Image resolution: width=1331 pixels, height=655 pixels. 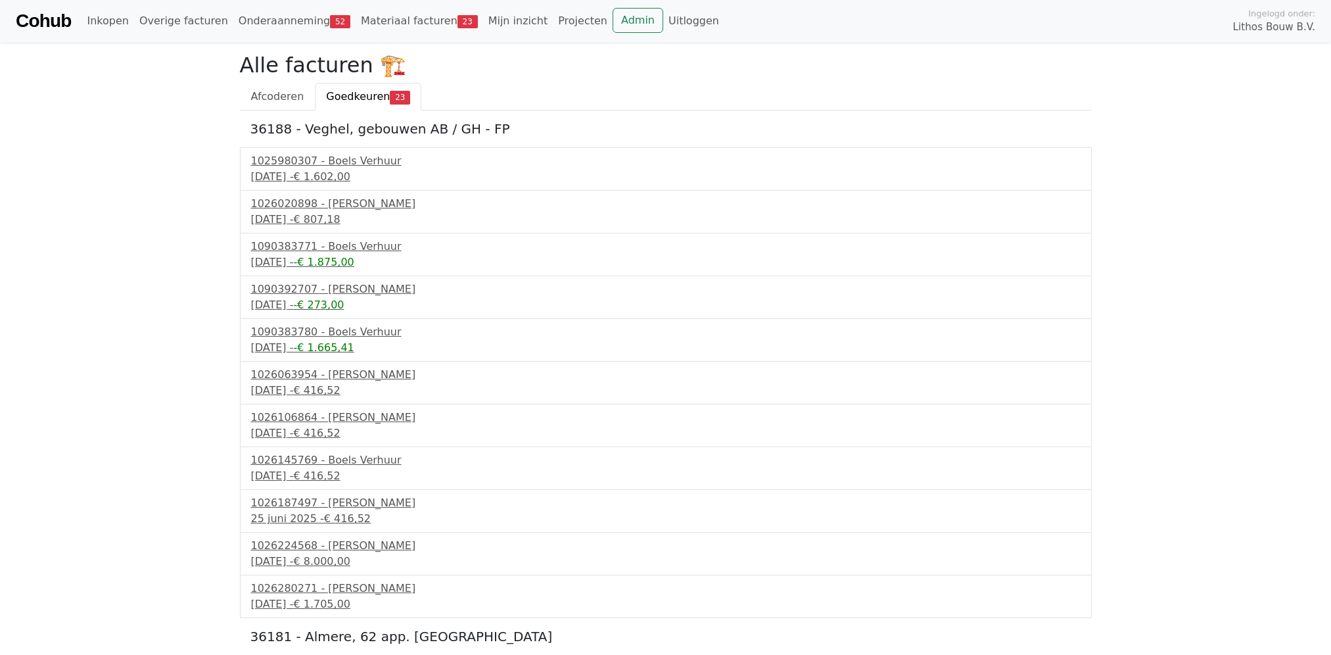 What do you see at coordinates (294, 21) in the screenshot?
I see `a: Onderaanneming52` at bounding box center [294, 21].